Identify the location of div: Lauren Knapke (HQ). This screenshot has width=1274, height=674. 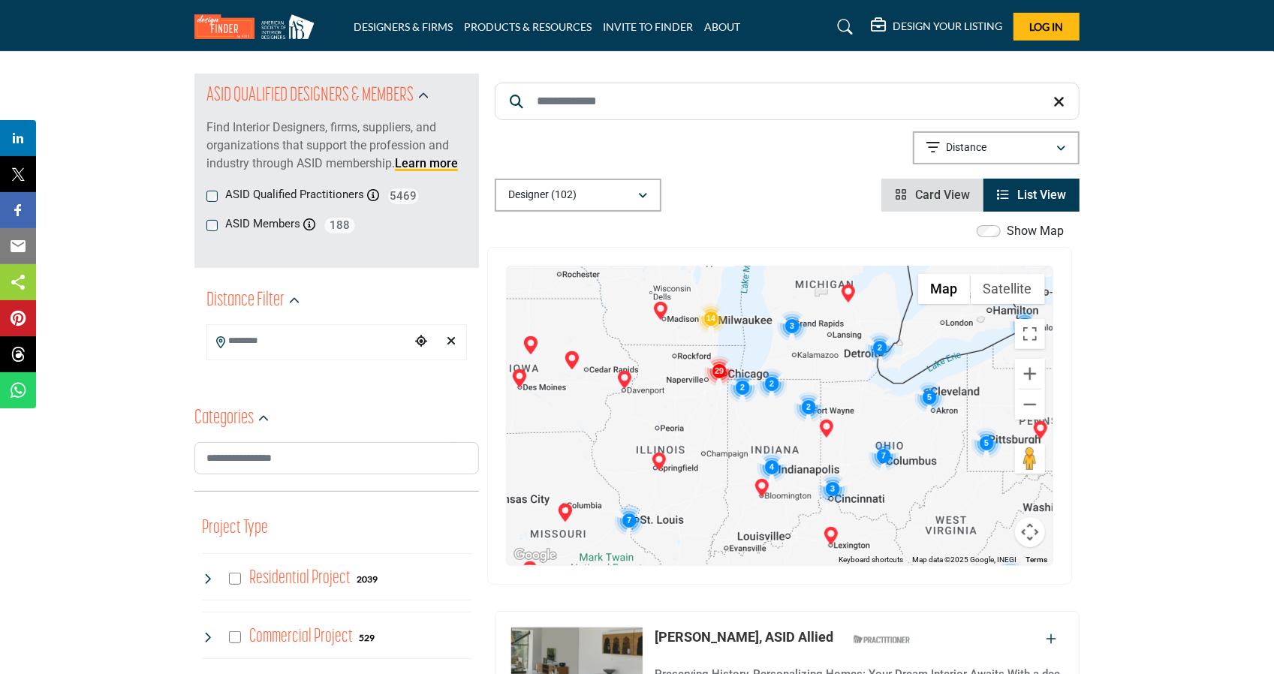
(827, 429).